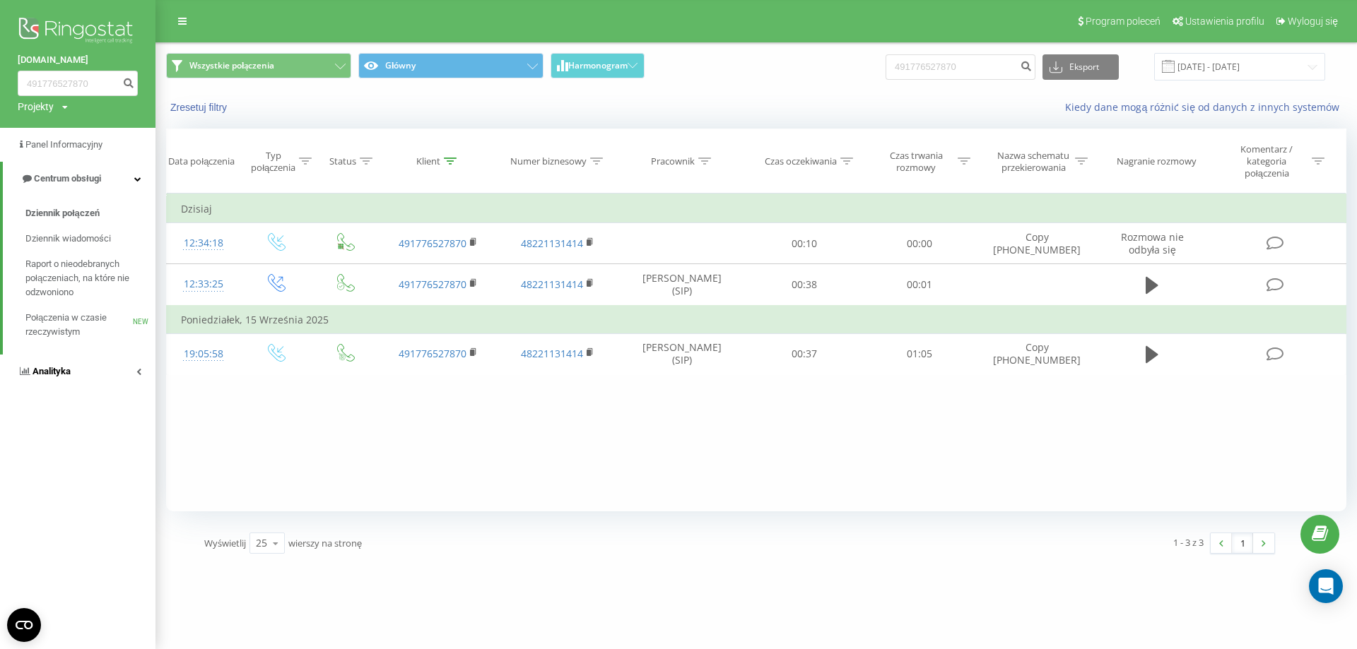  I want to click on div: Open Intercom Messenger, so click(1326, 587).